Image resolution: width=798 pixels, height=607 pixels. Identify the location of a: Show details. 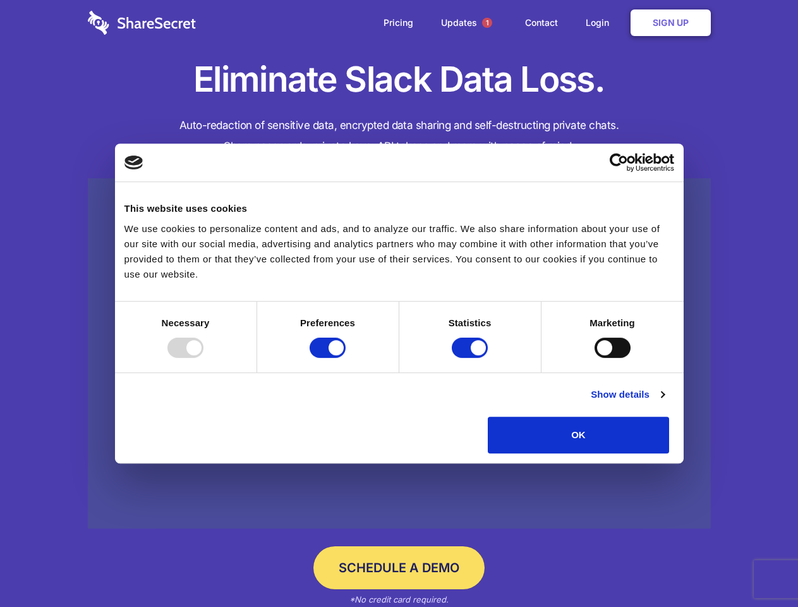
(628, 394).